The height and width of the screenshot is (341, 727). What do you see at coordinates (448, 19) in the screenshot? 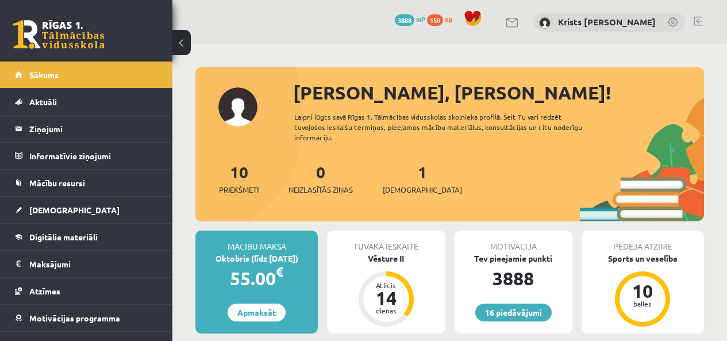
I see `span: xp` at bounding box center [448, 19].